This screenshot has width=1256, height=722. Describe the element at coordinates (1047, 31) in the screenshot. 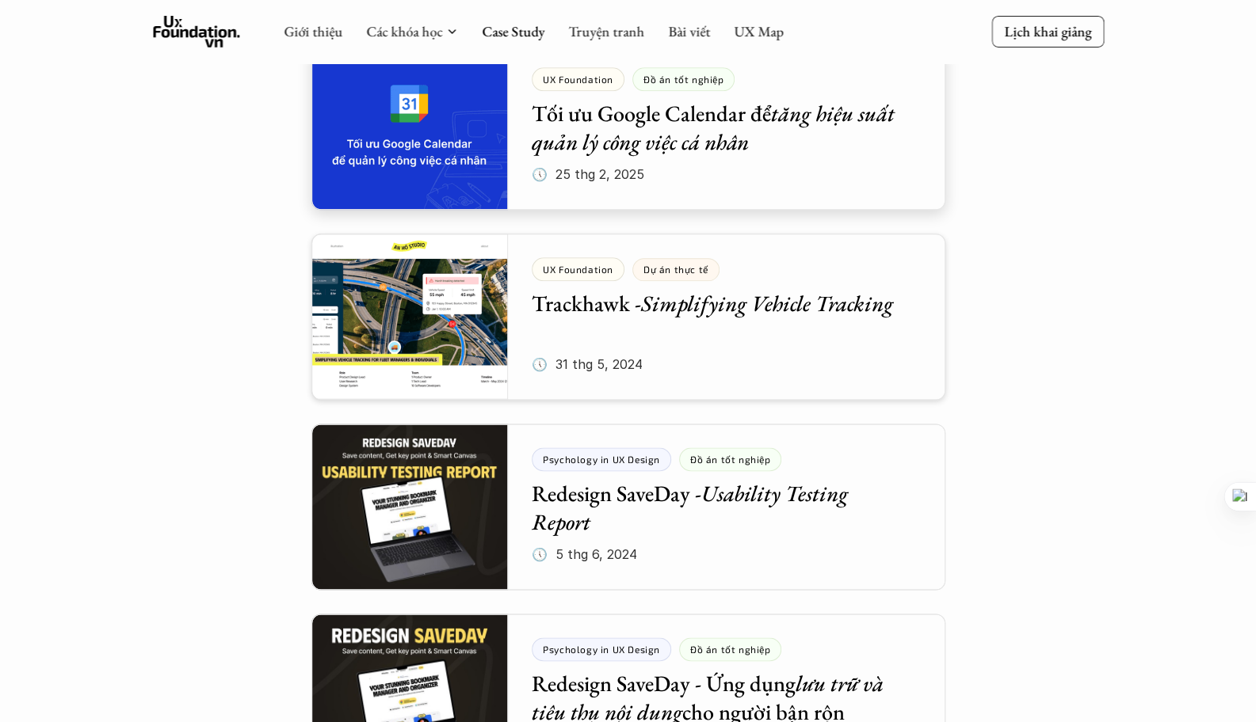

I see `a: Lịch khai giảng` at that location.